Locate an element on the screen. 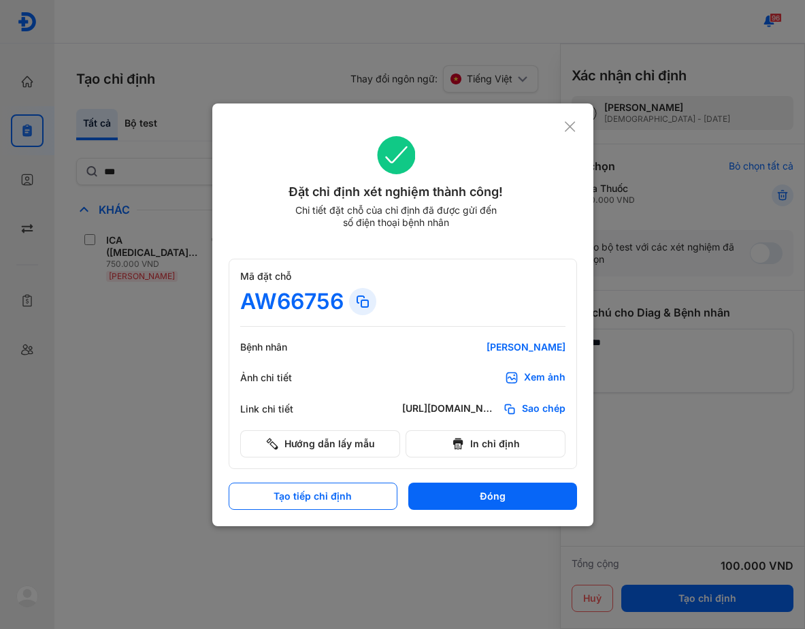 This screenshot has width=805, height=629. div: Xem ảnh is located at coordinates (545, 378).